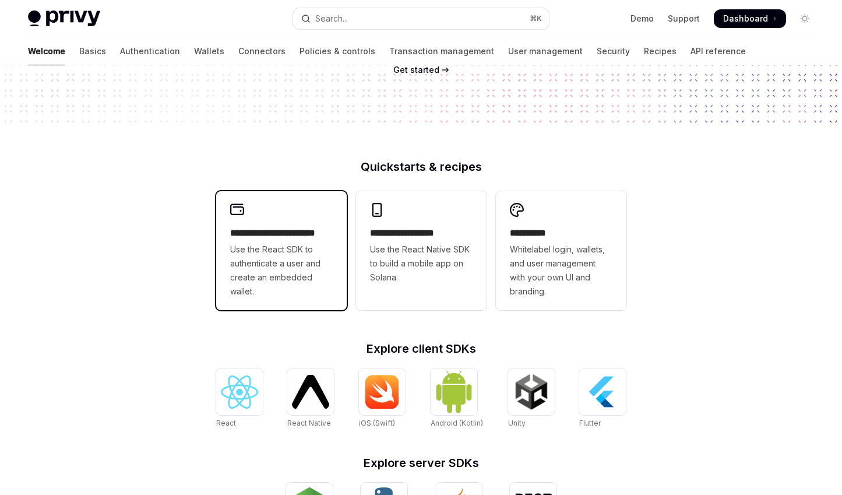  I want to click on h2: Explore server SDKs, so click(421, 463).